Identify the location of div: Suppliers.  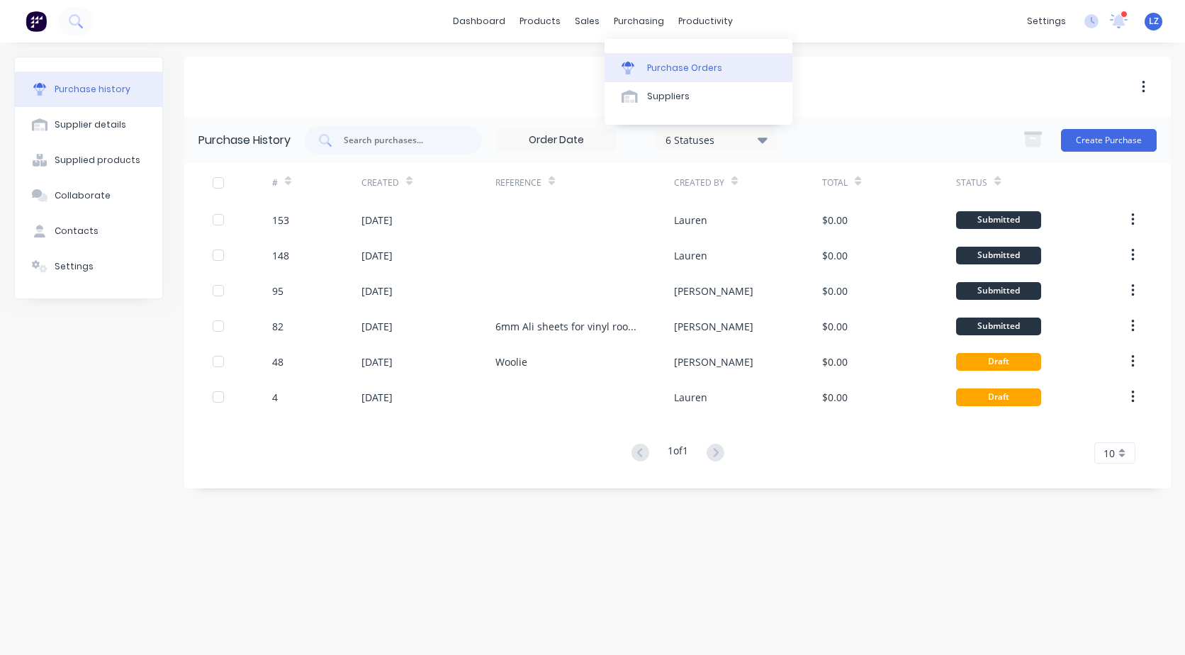
(669, 96).